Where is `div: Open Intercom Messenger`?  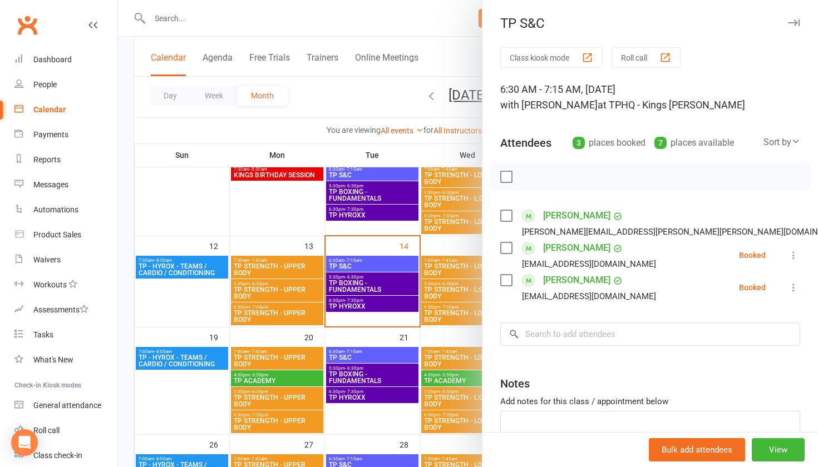 div: Open Intercom Messenger is located at coordinates (24, 443).